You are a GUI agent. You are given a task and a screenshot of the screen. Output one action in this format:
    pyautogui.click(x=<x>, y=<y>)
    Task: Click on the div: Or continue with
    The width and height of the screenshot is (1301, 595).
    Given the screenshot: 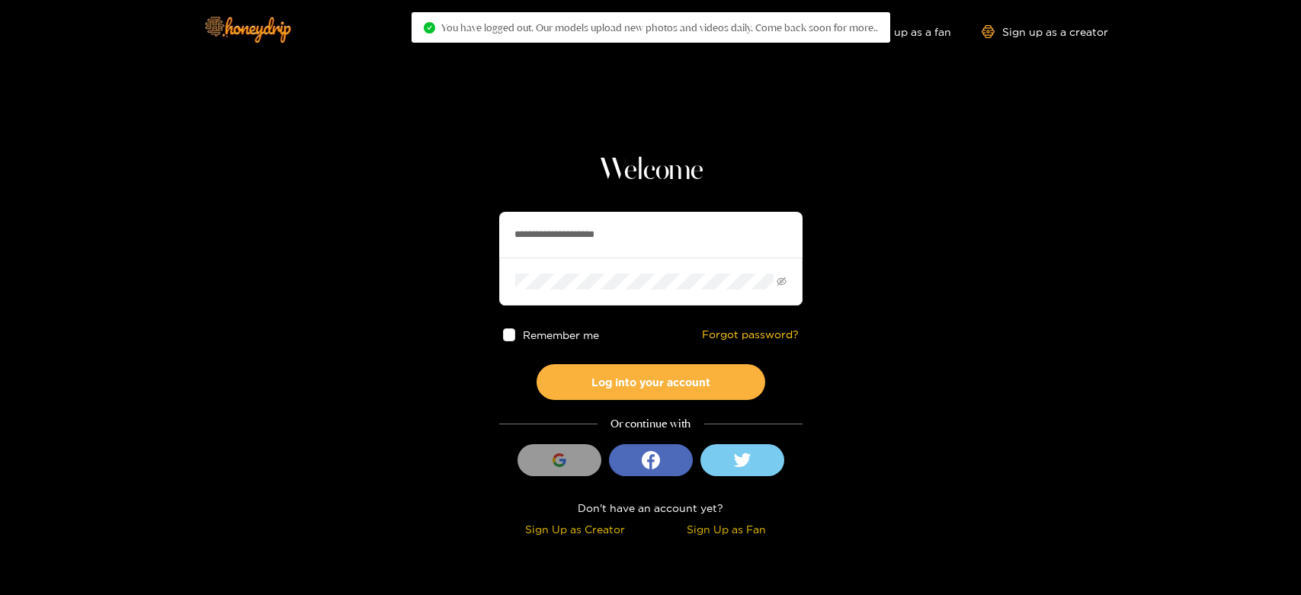 What is the action you would take?
    pyautogui.click(x=651, y=424)
    